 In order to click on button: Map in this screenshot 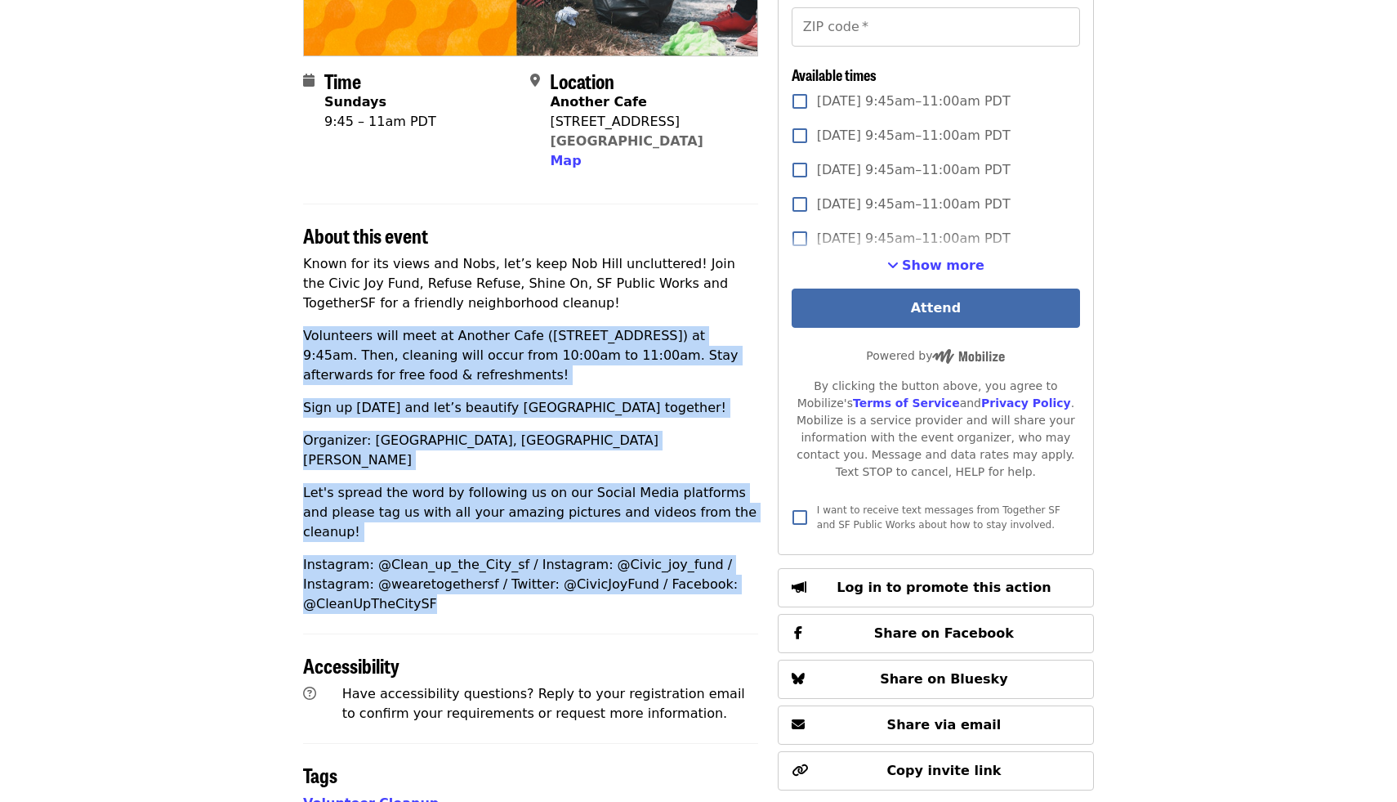, I will do `click(565, 161)`.